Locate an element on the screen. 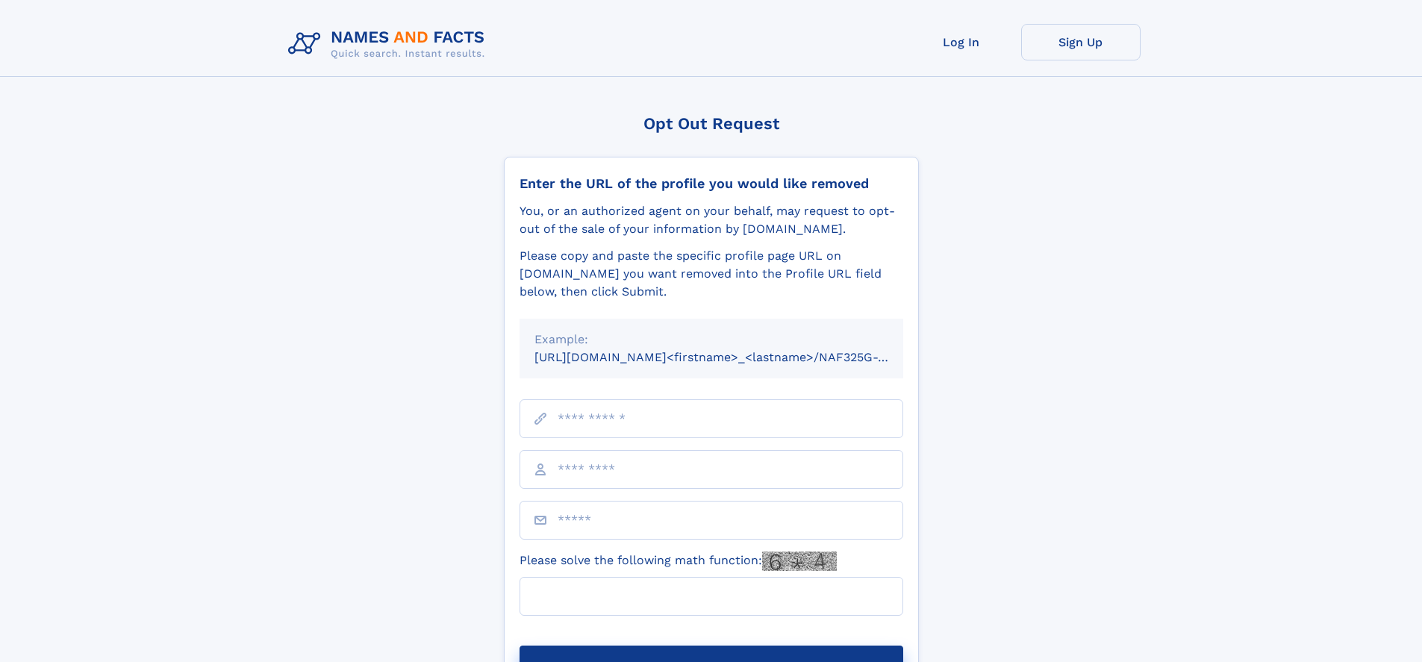 The height and width of the screenshot is (662, 1422). div: Enter the URL of the profile you would like removed is located at coordinates (711, 184).